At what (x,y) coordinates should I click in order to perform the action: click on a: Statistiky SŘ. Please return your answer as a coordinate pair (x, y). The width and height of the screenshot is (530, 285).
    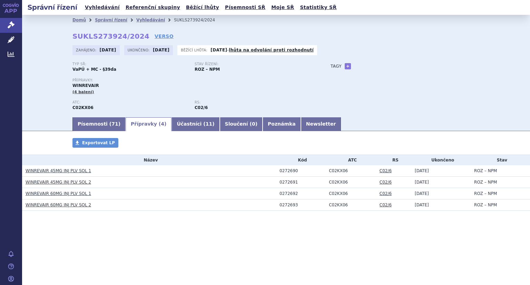
    Looking at the image, I should click on (318, 7).